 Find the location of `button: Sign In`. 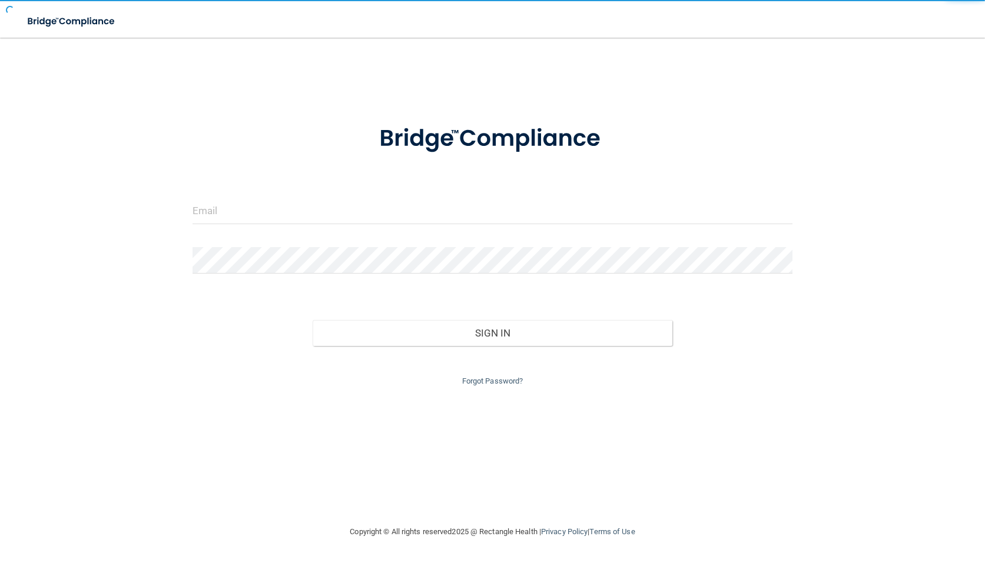

button: Sign In is located at coordinates (493, 333).